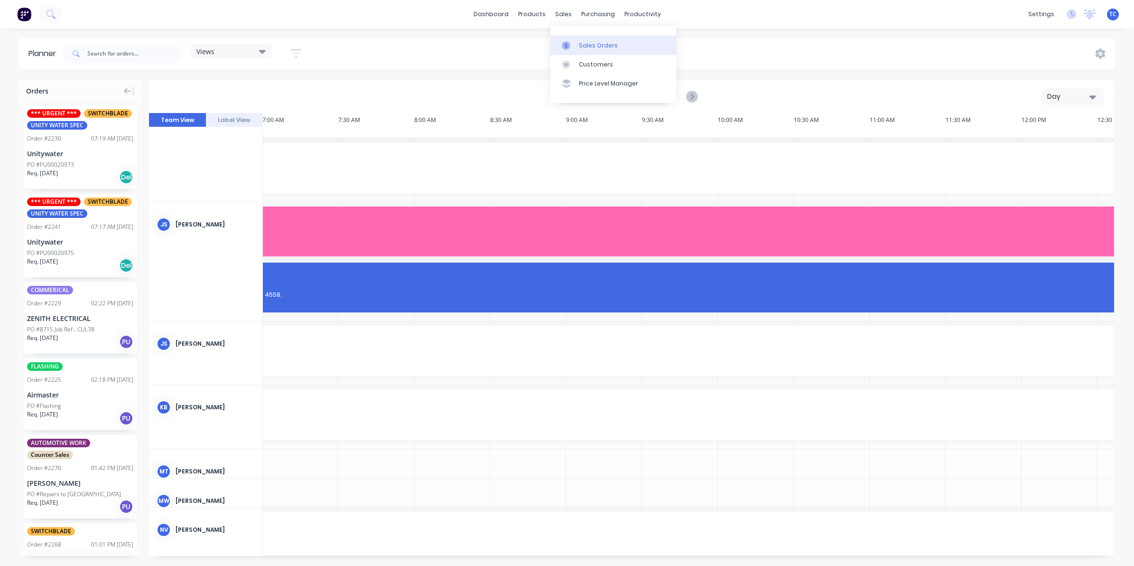 The width and height of the screenshot is (1134, 566). What do you see at coordinates (44, 406) in the screenshot?
I see `div: PO #Flashing` at bounding box center [44, 406].